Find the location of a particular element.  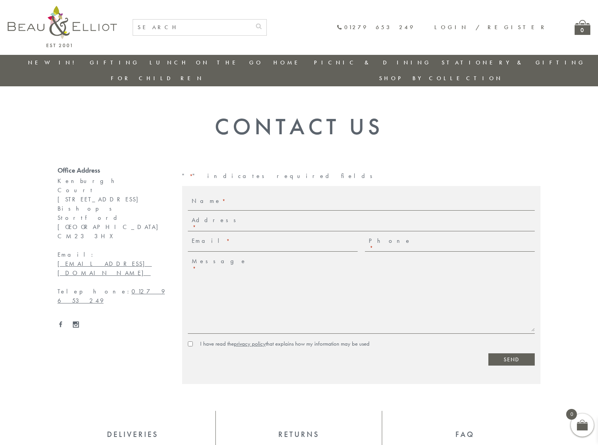

a: 0 is located at coordinates (582, 27).